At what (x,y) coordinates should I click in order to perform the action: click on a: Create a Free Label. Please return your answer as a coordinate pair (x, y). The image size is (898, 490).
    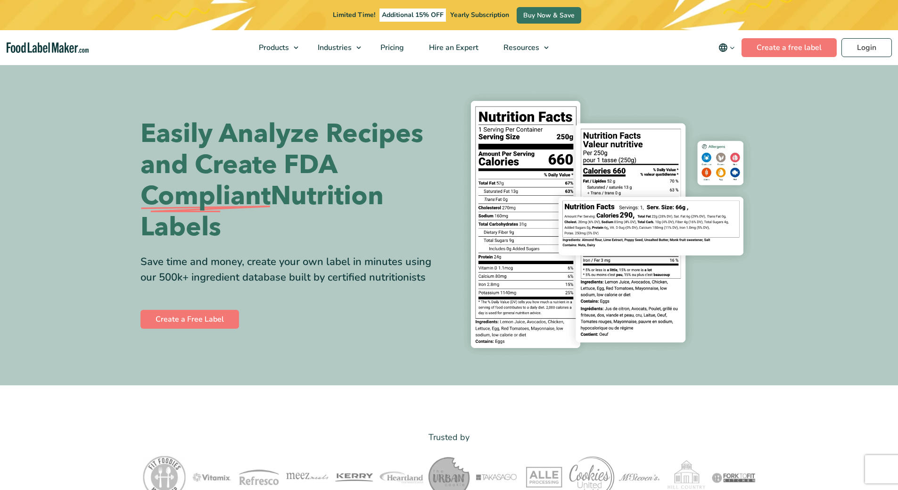
    Looking at the image, I should click on (189, 319).